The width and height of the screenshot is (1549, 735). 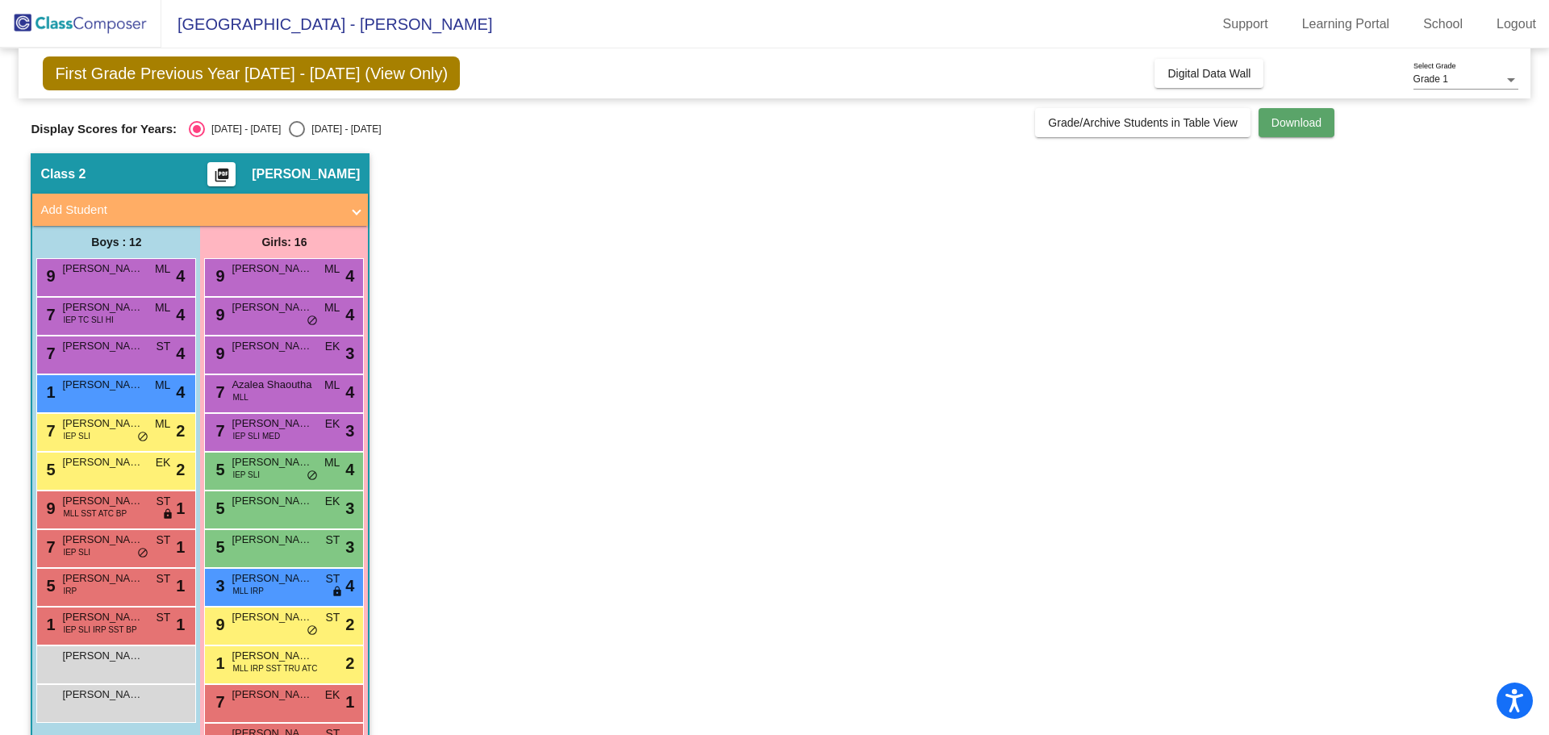 I want to click on button: Grade/Archive Students in Table View, so click(x=1143, y=123).